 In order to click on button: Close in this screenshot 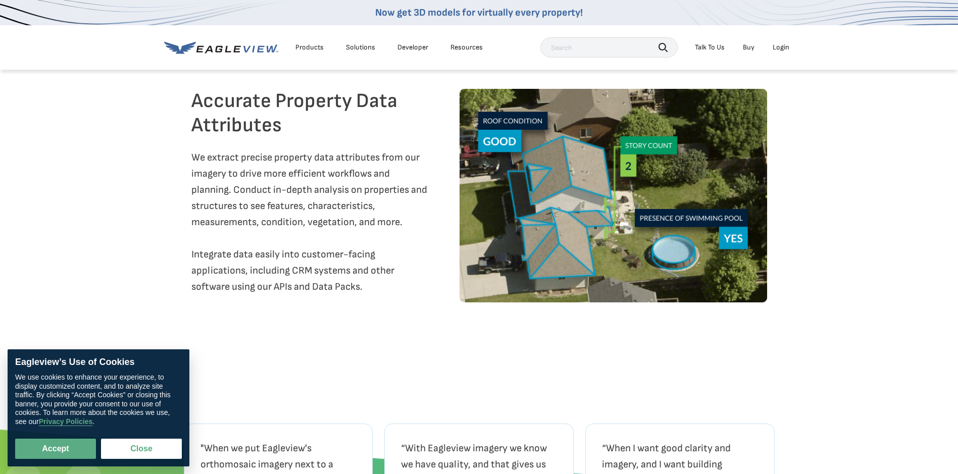, I will do `click(141, 449)`.